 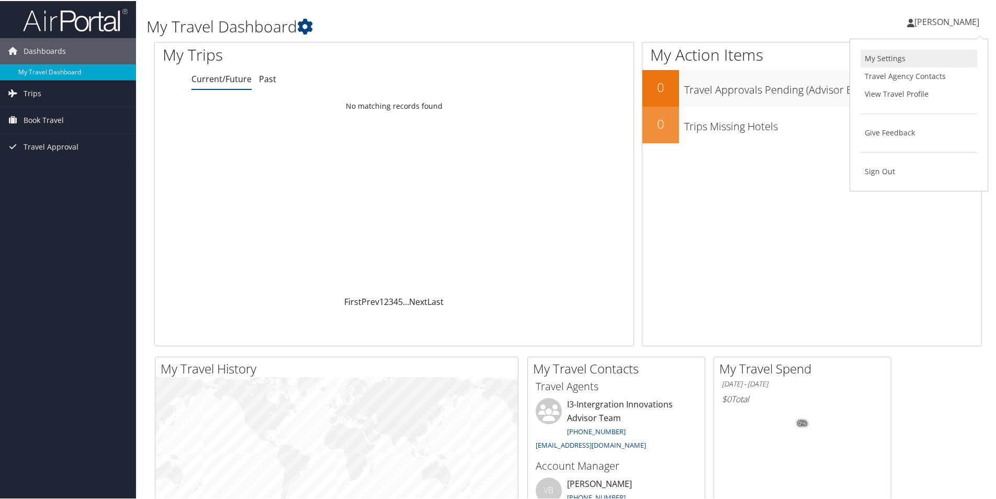 What do you see at coordinates (32, 93) in the screenshot?
I see `span: Trips` at bounding box center [32, 93].